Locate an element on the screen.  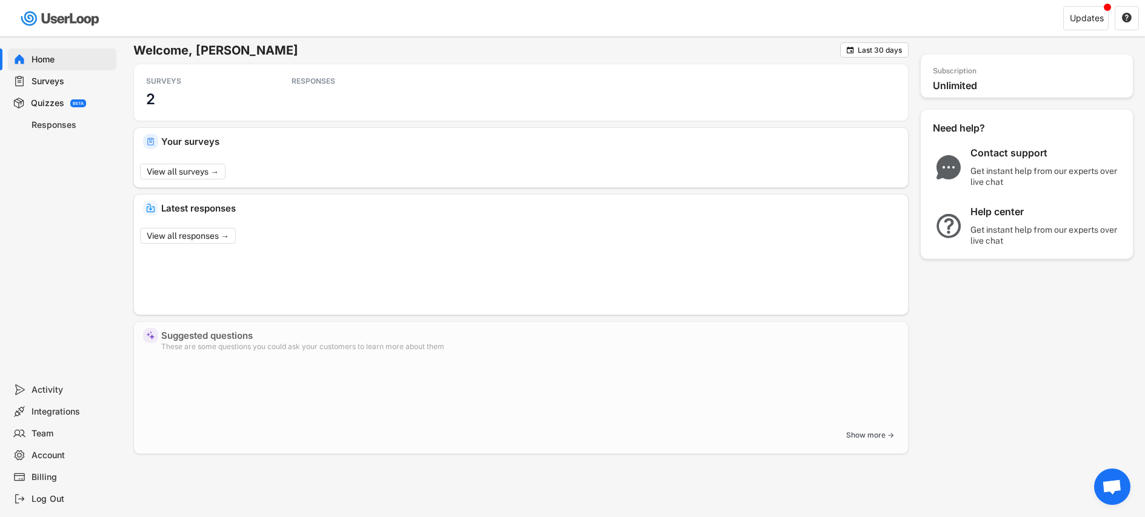
div: Need help? is located at coordinates (975, 128).